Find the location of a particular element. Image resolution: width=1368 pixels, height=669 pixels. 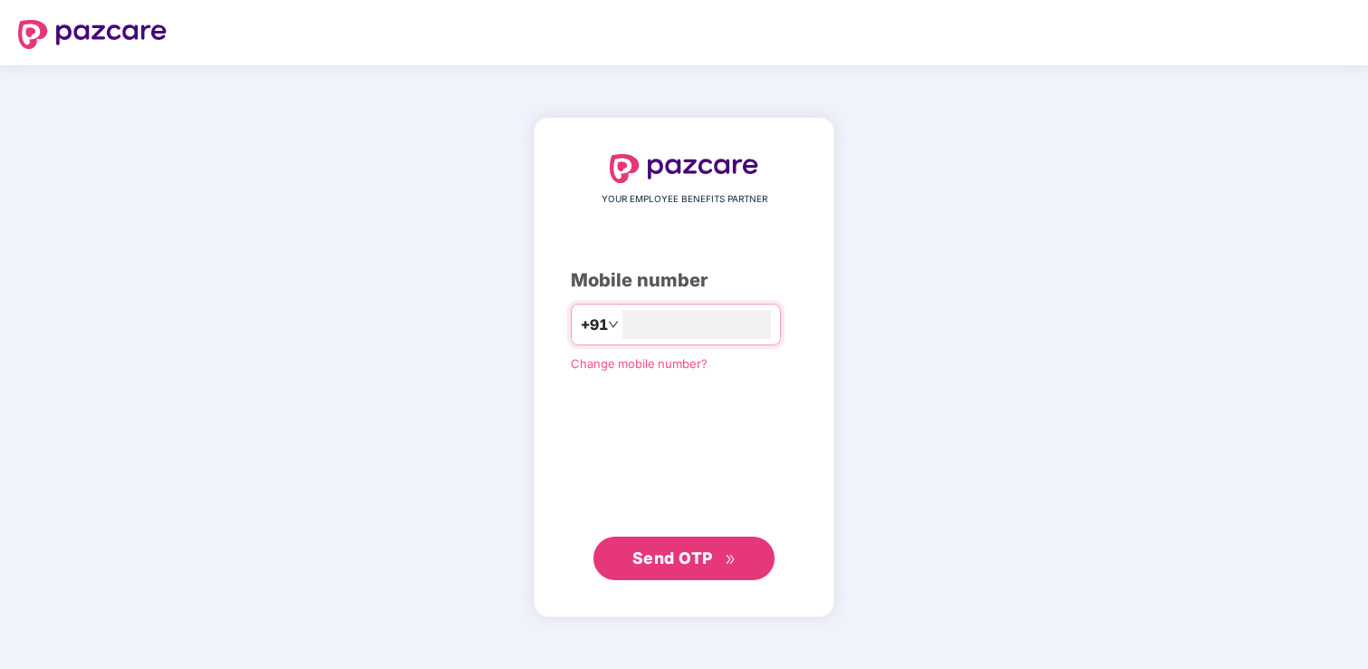

div: Mobile number is located at coordinates (684, 280).